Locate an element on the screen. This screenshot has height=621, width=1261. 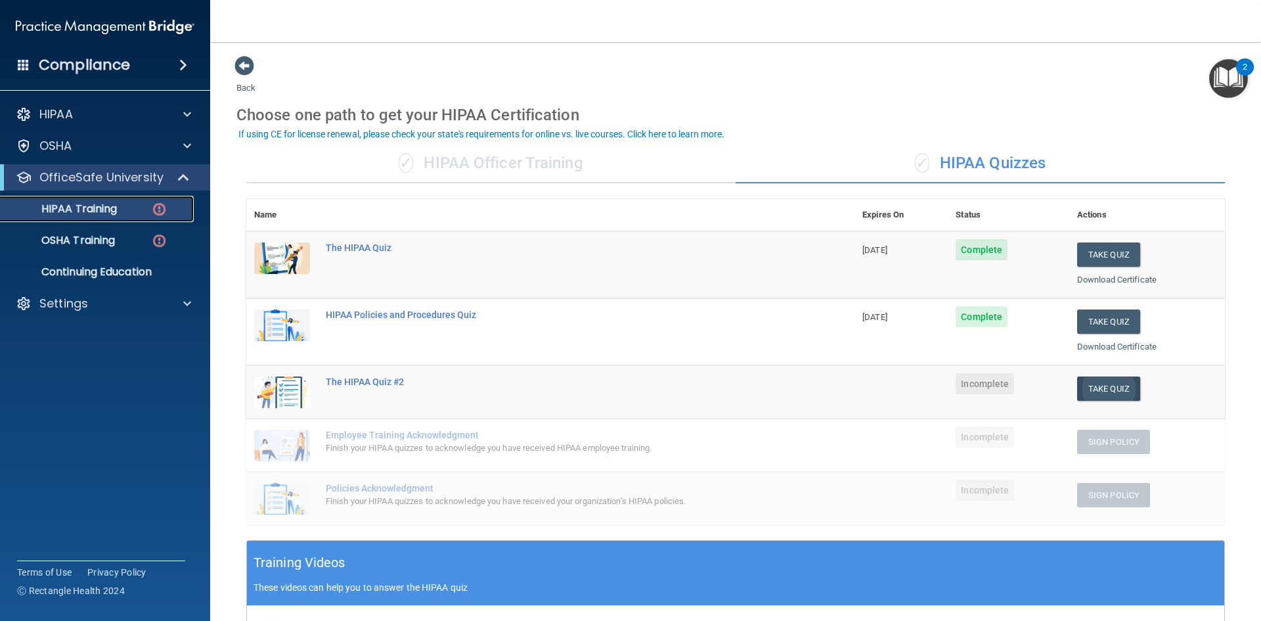
h5: Training Videos is located at coordinates (300, 562).